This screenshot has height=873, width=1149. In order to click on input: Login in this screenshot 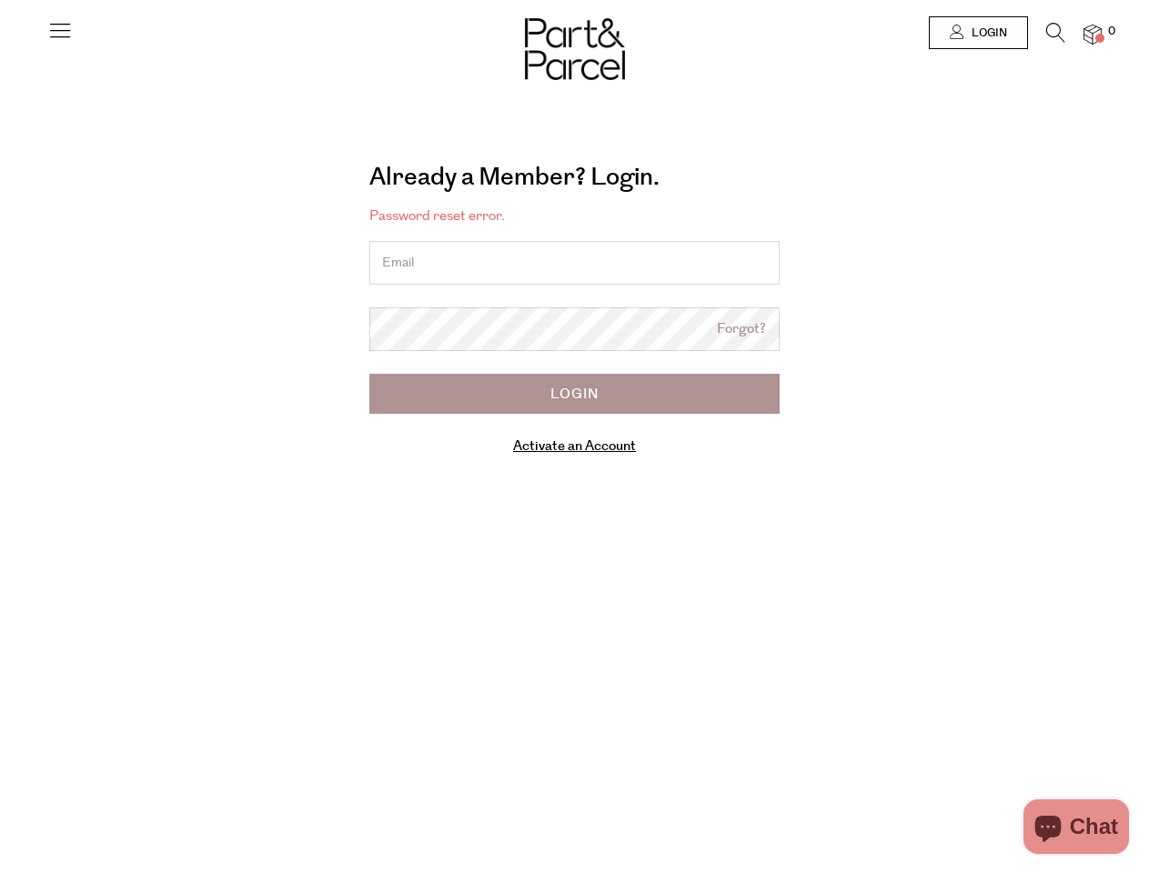, I will do `click(574, 394)`.